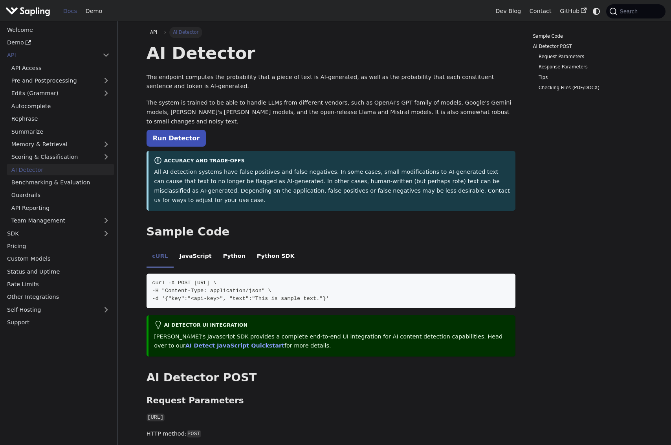 This screenshot has width=671, height=445. Describe the element at coordinates (28, 11) in the screenshot. I see `img: Sapling.ai` at that location.